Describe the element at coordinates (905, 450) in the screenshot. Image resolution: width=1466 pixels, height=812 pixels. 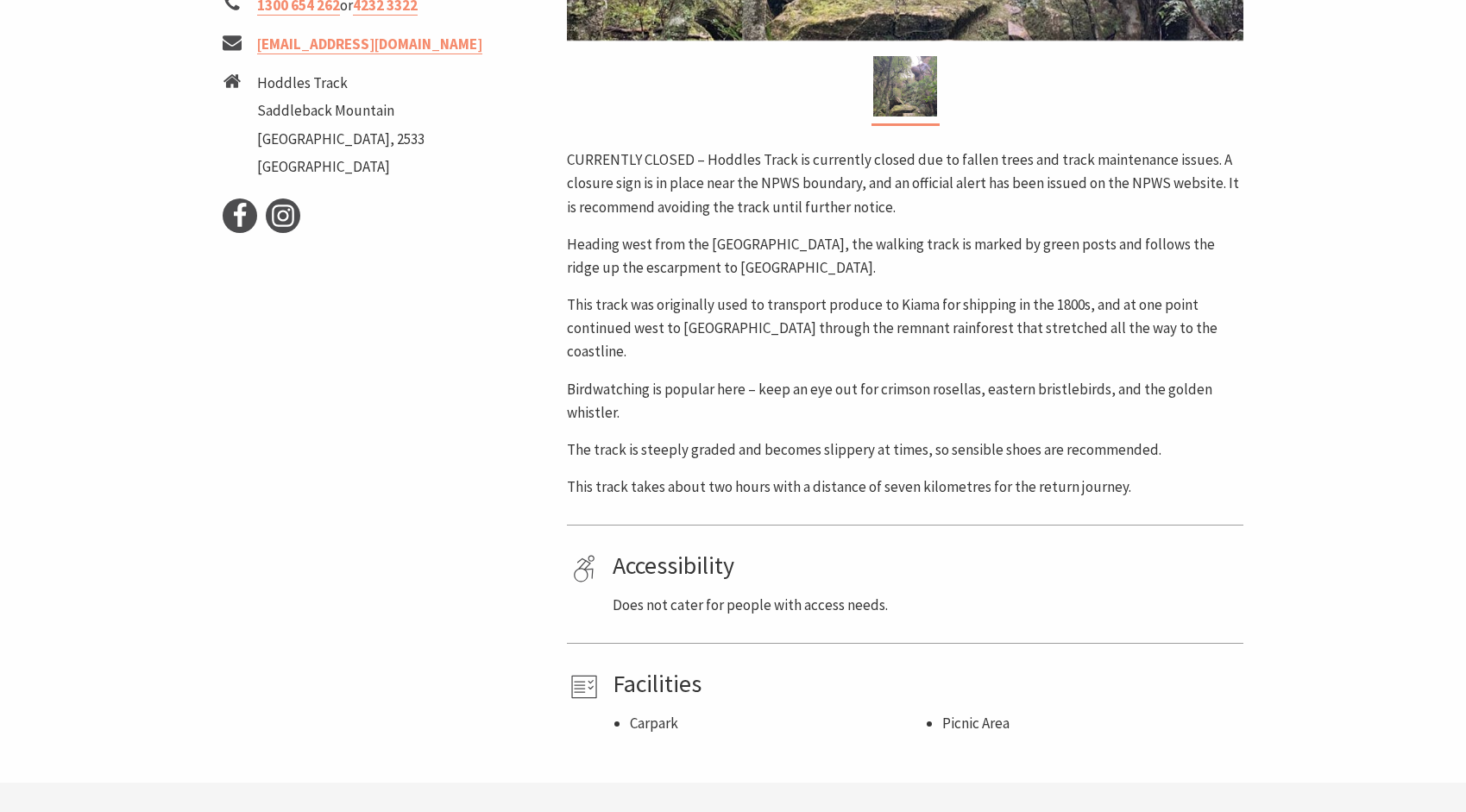
I see `p: The track is steeply graded and becomes slippery at times, so sensible shoes are recommended.` at that location.